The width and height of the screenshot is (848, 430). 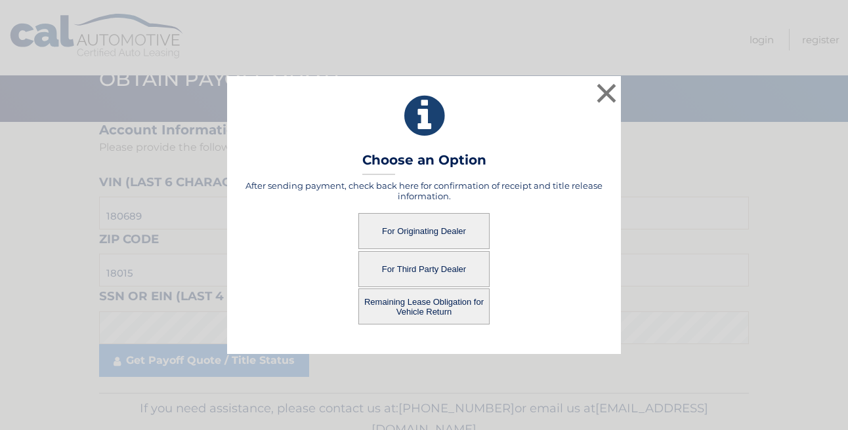 What do you see at coordinates (424, 163) in the screenshot?
I see `h3: Choose an Option` at bounding box center [424, 163].